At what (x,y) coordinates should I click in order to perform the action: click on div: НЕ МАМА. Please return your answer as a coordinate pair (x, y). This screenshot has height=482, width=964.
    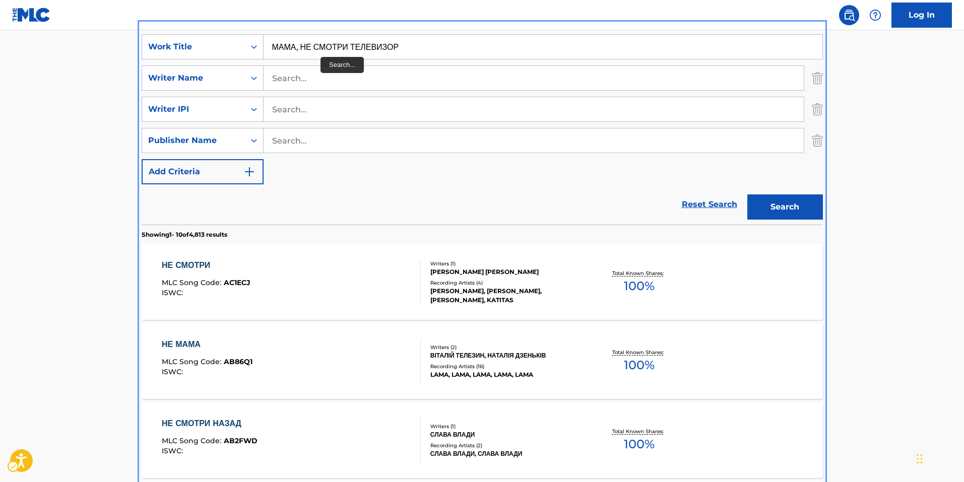
    Looking at the image, I should click on (207, 345).